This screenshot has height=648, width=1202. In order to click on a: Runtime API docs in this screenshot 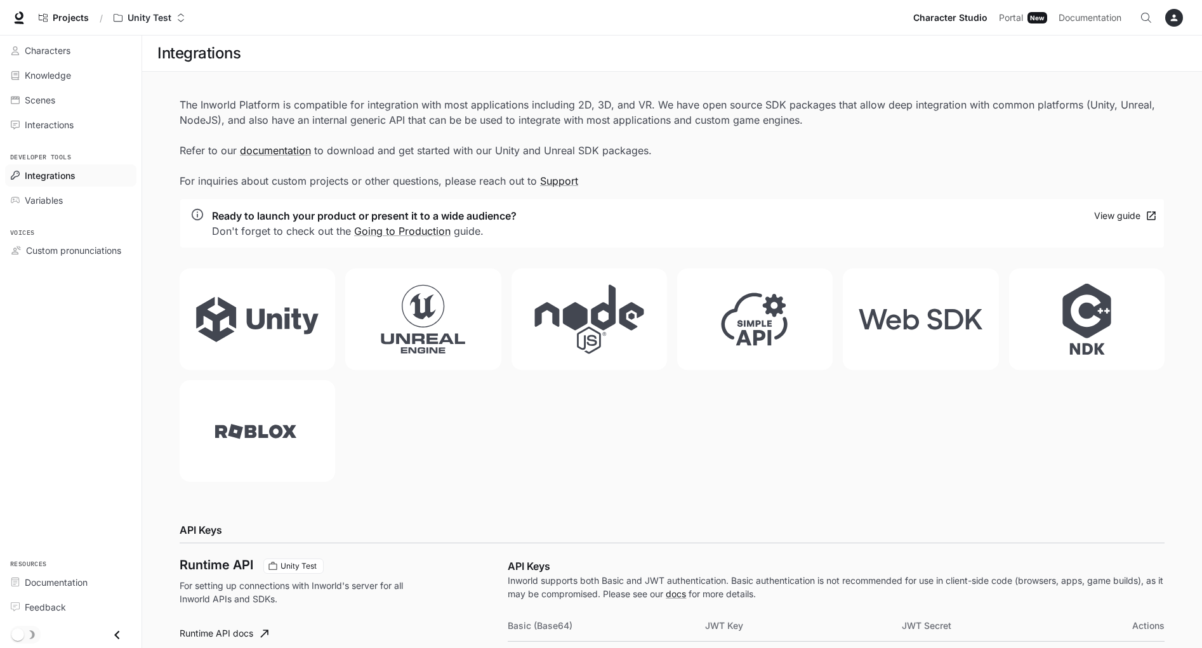, I will do `click(224, 633)`.